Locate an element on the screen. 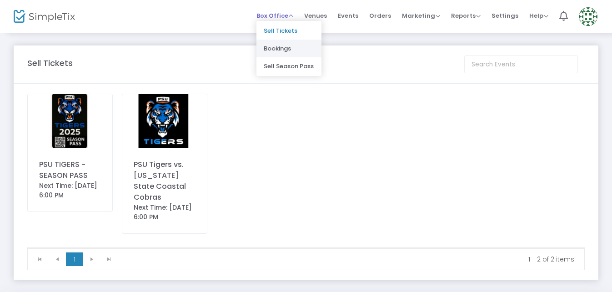 This screenshot has width=612, height=292. img: 638919796198266456LOGO.PNG is located at coordinates (165, 121).